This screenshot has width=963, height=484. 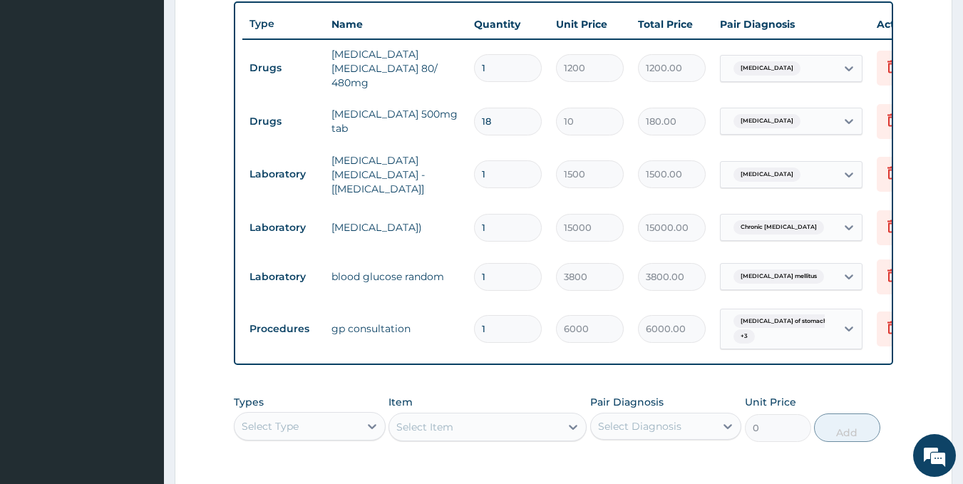 I want to click on th: Quantity, so click(x=508, y=24).